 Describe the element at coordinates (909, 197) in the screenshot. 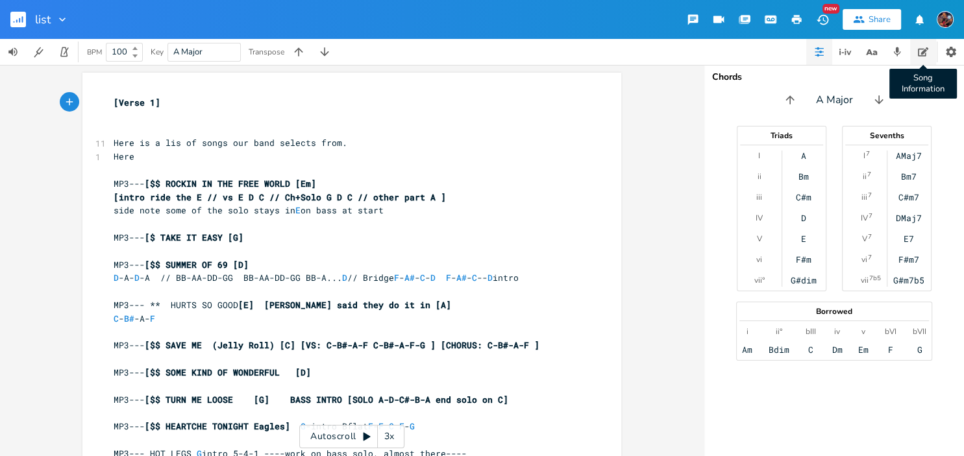

I see `div: C#m7` at that location.